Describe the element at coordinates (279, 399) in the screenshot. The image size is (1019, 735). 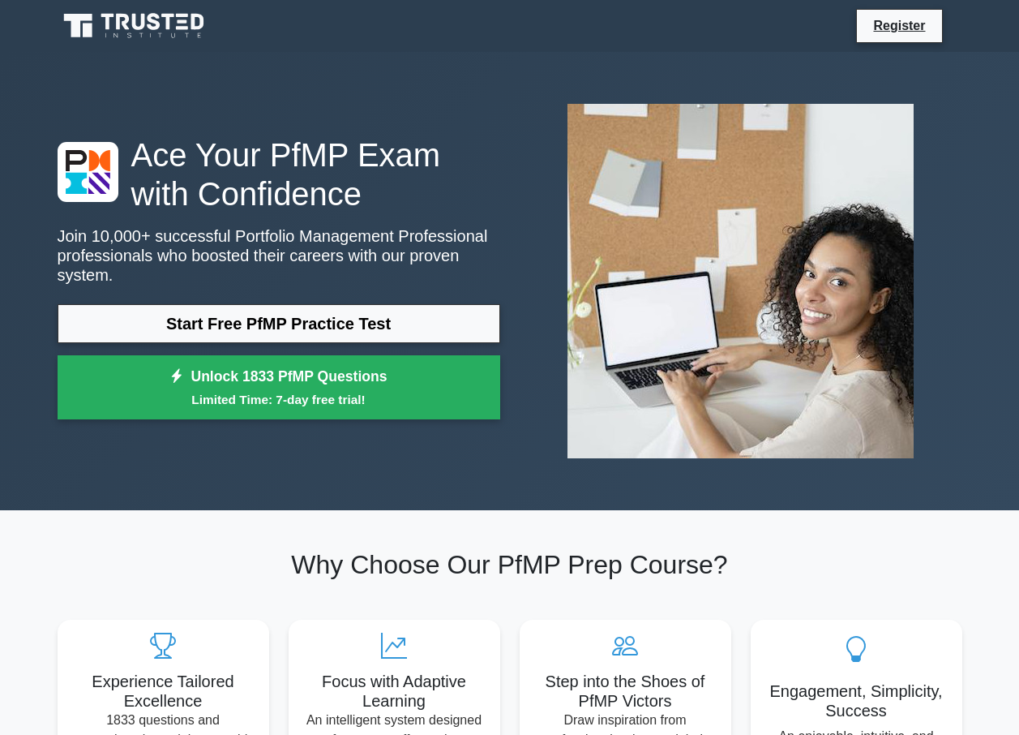
I see `small: Limited Time: 7-day free trial!` at that location.